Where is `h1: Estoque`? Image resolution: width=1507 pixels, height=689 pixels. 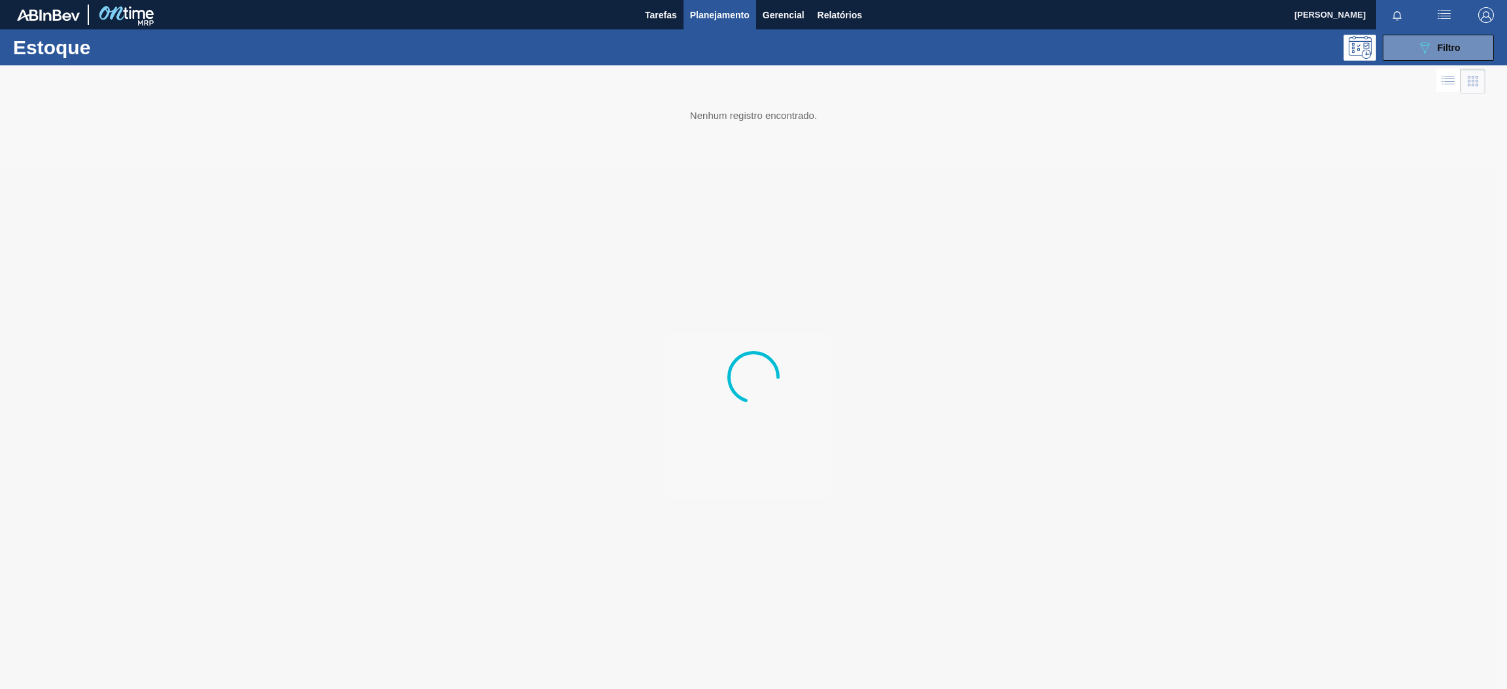
h1: Estoque is located at coordinates (113, 47).